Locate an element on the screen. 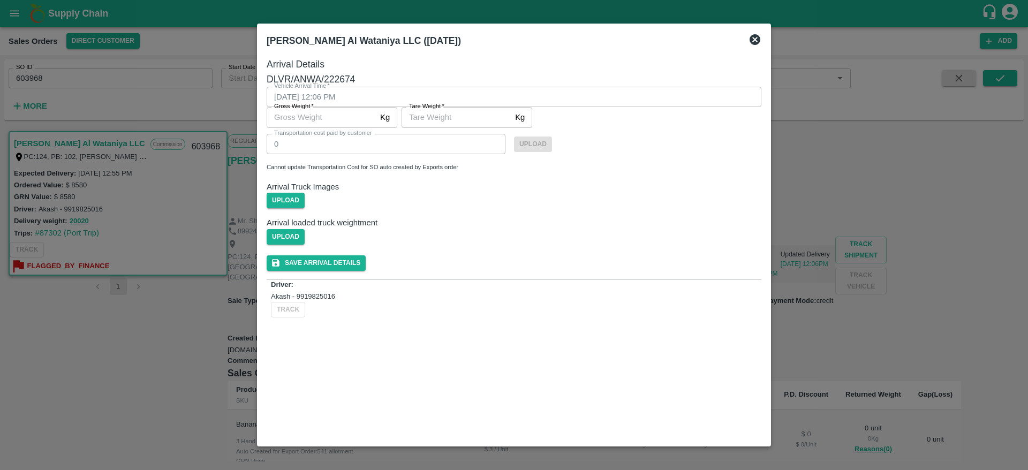 Image resolution: width=1028 pixels, height=470 pixels. p: Arrival Truck Images is located at coordinates (514, 187).